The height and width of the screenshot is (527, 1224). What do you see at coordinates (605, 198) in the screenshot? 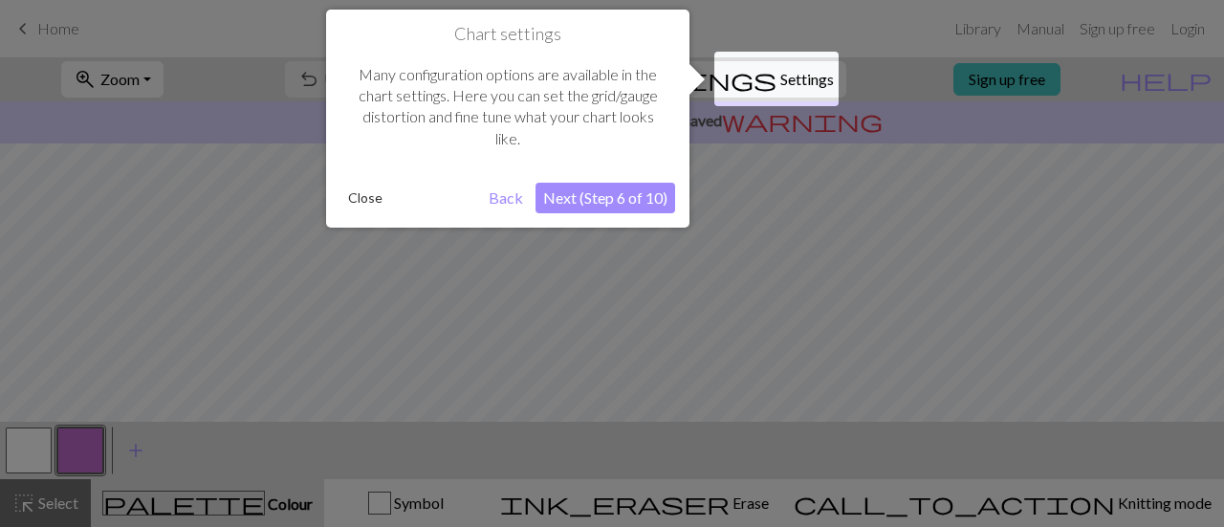
I see `button: Next (Step 6 of 10)` at bounding box center [605, 198].